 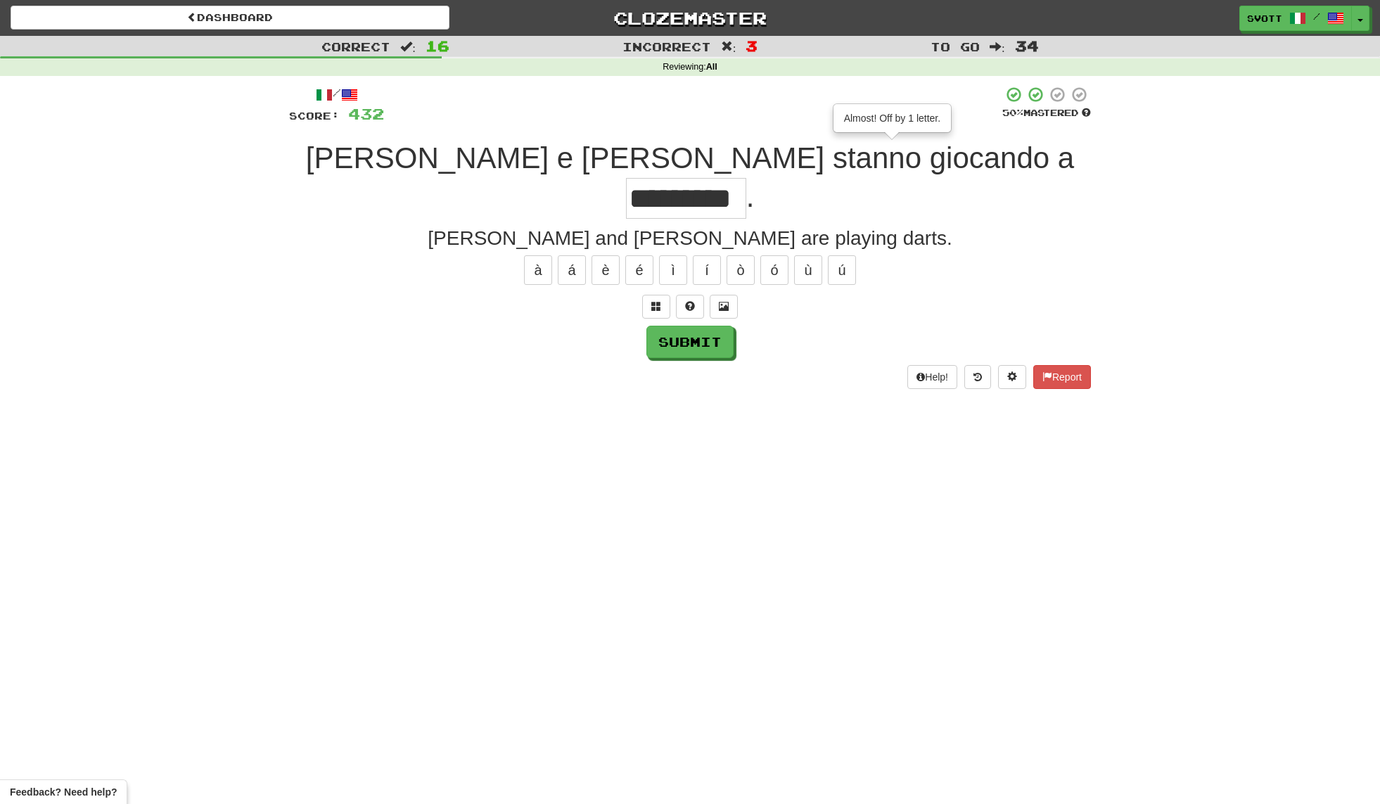 I want to click on span: Score:, so click(x=314, y=115).